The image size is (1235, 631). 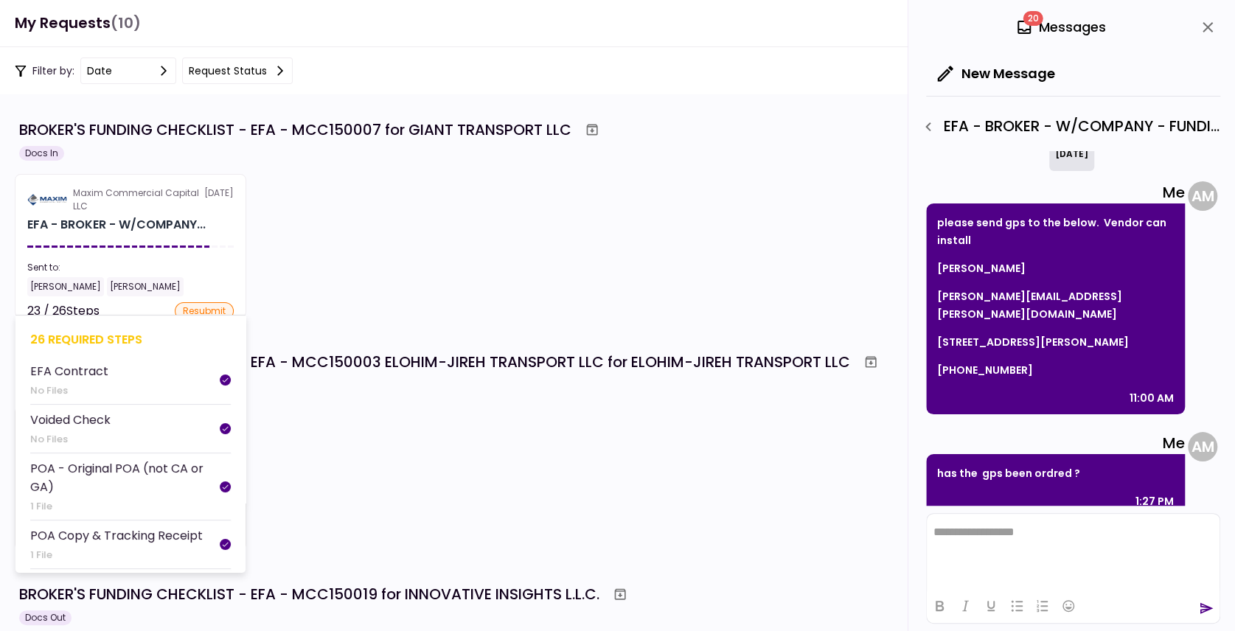 What do you see at coordinates (1207, 27) in the screenshot?
I see `button: close` at bounding box center [1207, 27].